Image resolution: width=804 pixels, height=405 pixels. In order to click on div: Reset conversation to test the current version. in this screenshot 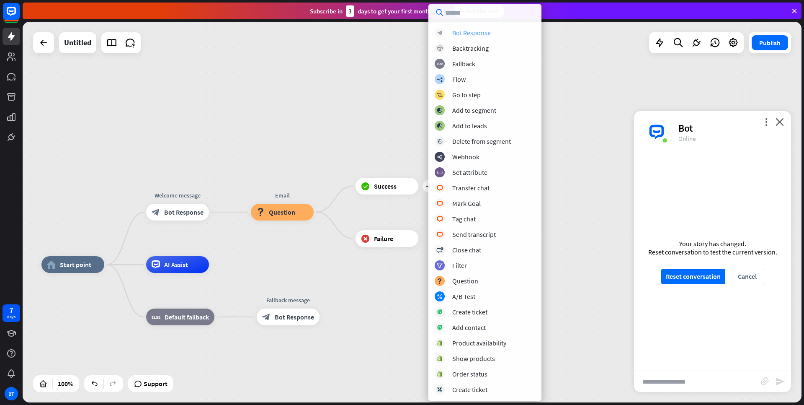, I will do `click(713, 252)`.